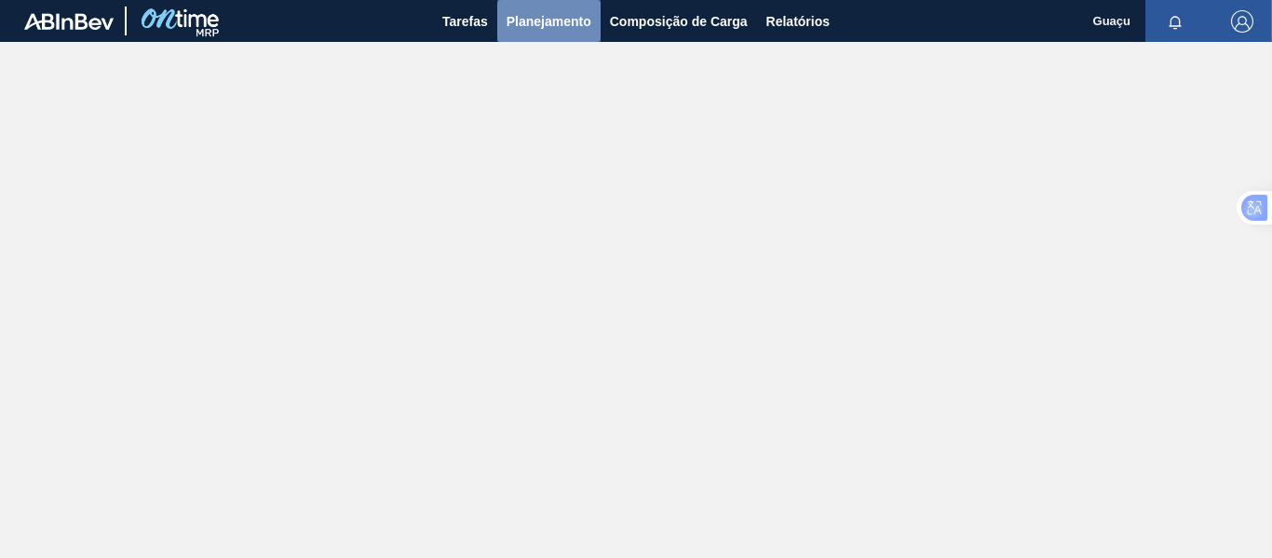 The image size is (1272, 558). I want to click on img: TNhmsLtSVTkK8tSr43FrP2fwEKptu5GPRR3wAAAABJRU5ErkJggg==, so click(69, 21).